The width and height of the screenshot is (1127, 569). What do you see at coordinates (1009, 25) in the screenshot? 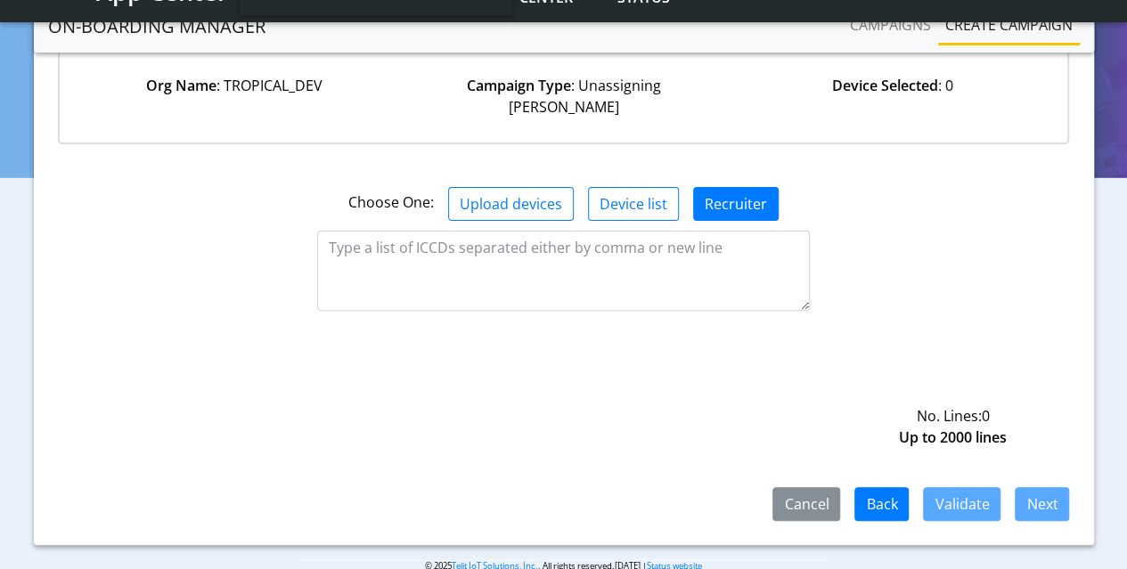
I see `a: Create campaign` at bounding box center [1009, 25].